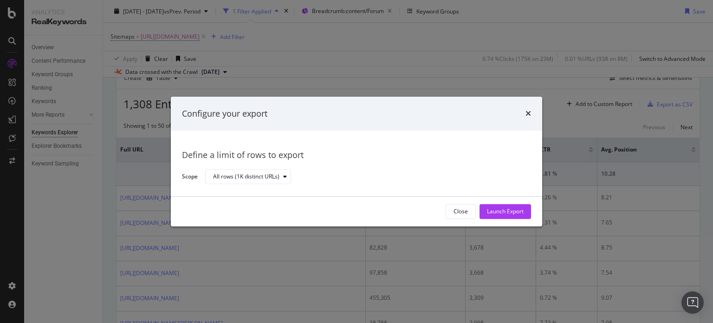 This screenshot has width=713, height=323. What do you see at coordinates (461, 211) in the screenshot?
I see `button: Close` at bounding box center [461, 211].